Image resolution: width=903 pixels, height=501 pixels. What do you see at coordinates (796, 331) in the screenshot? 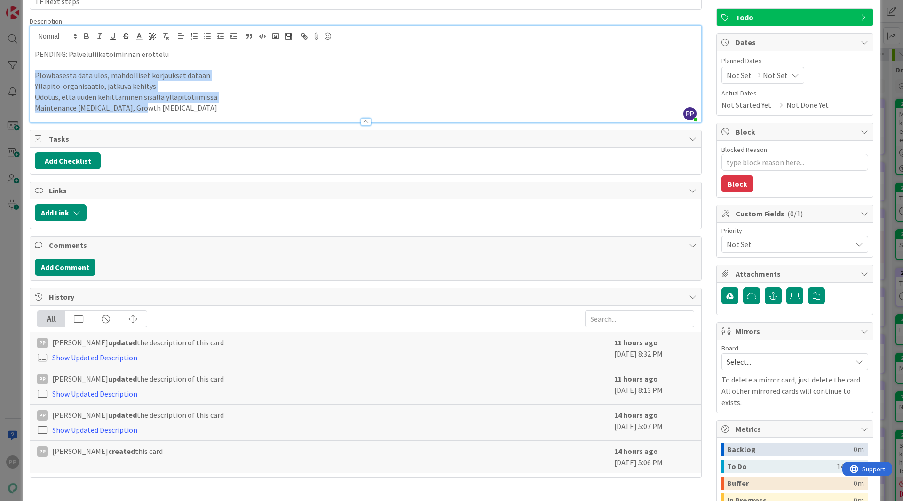
I see `span: Mirrors` at bounding box center [796, 331].